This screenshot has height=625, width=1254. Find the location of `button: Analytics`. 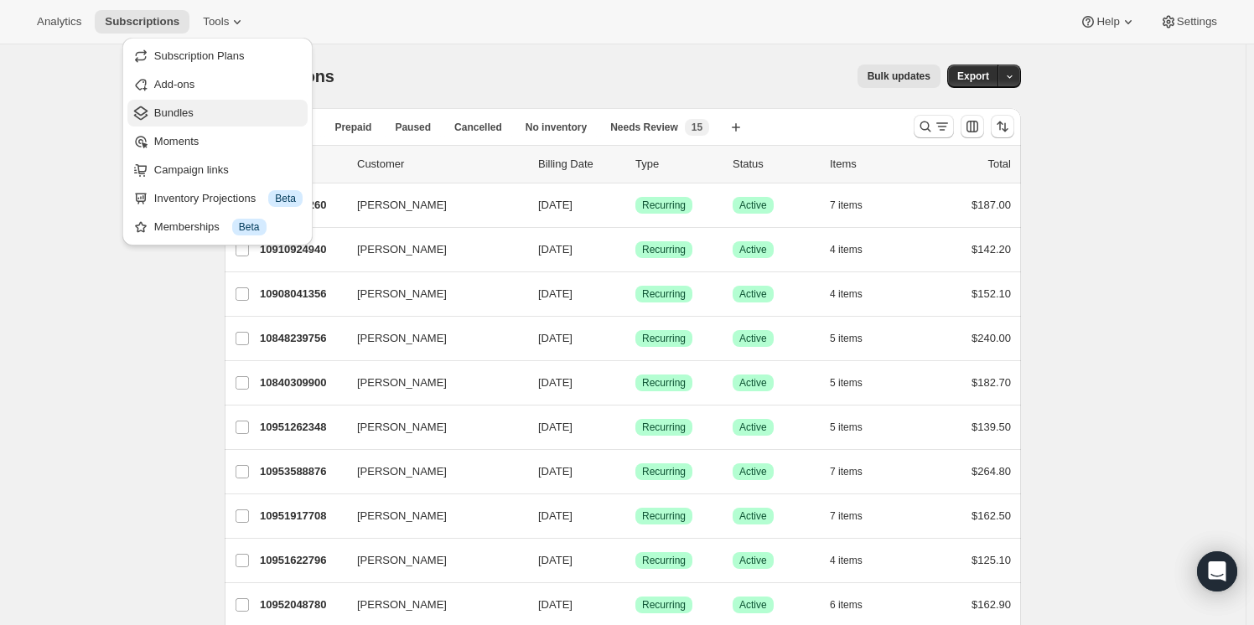

button: Analytics is located at coordinates (59, 22).